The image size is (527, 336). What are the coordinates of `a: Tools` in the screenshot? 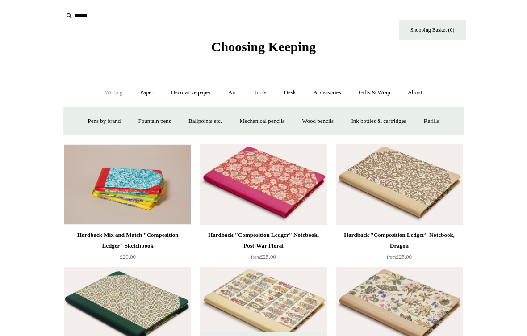 It's located at (260, 92).